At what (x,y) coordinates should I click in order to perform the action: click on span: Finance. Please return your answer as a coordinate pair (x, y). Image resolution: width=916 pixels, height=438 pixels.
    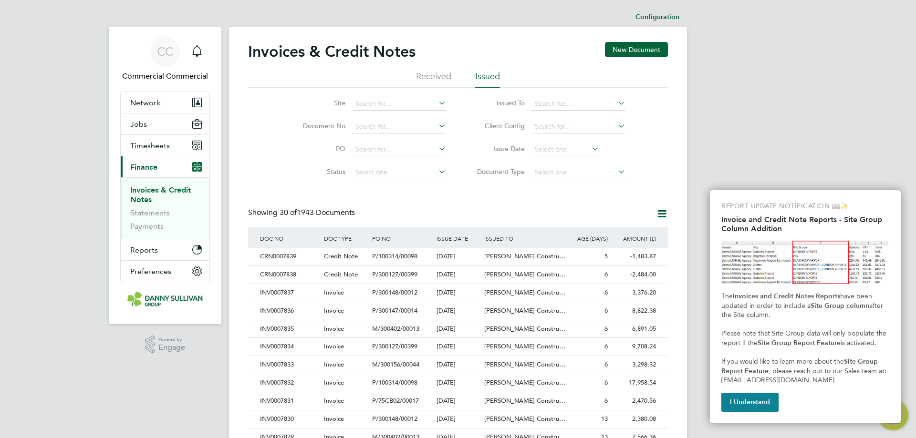
    Looking at the image, I should click on (144, 167).